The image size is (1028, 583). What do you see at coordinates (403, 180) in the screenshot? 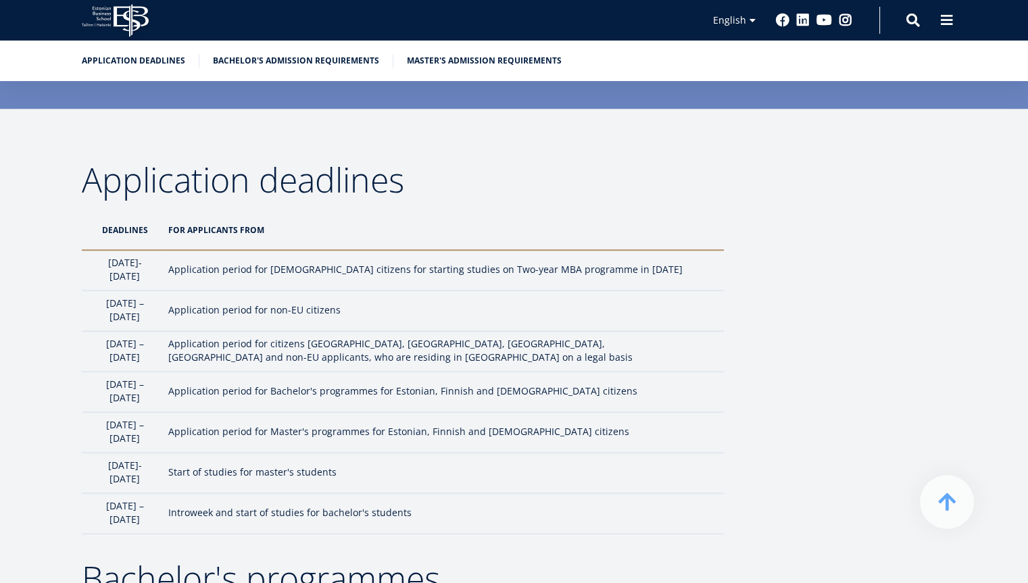
I see `h2: Application deadlines` at bounding box center [403, 180].